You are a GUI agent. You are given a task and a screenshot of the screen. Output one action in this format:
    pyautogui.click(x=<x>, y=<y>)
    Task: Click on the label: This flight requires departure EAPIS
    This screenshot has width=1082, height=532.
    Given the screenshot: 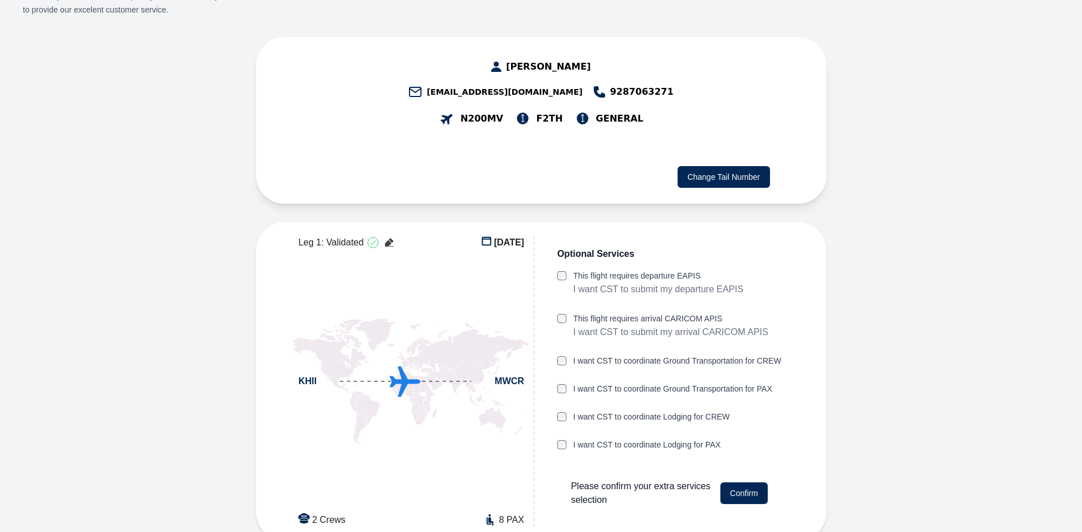 What is the action you would take?
    pyautogui.click(x=658, y=275)
    